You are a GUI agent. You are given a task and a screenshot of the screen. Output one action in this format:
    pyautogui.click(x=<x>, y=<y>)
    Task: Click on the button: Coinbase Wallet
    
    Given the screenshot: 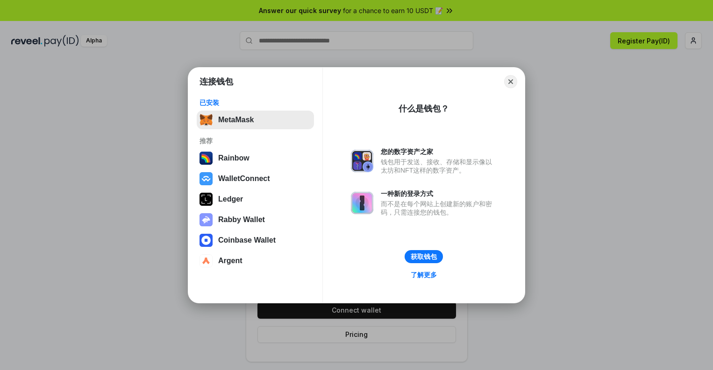 What is the action you would take?
    pyautogui.click(x=255, y=241)
    